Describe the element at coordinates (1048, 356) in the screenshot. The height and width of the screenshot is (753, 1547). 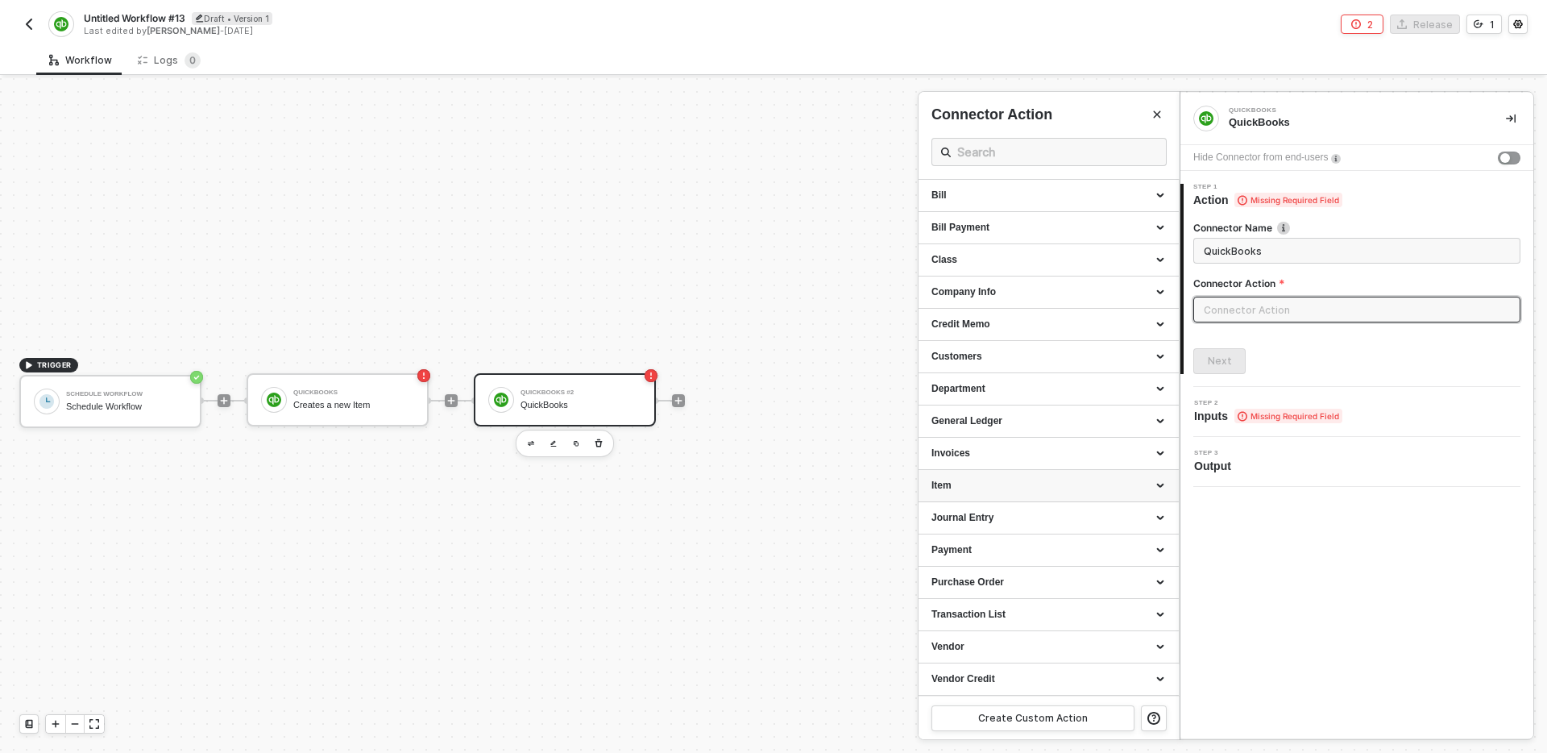
I see `div: Customers` at that location.